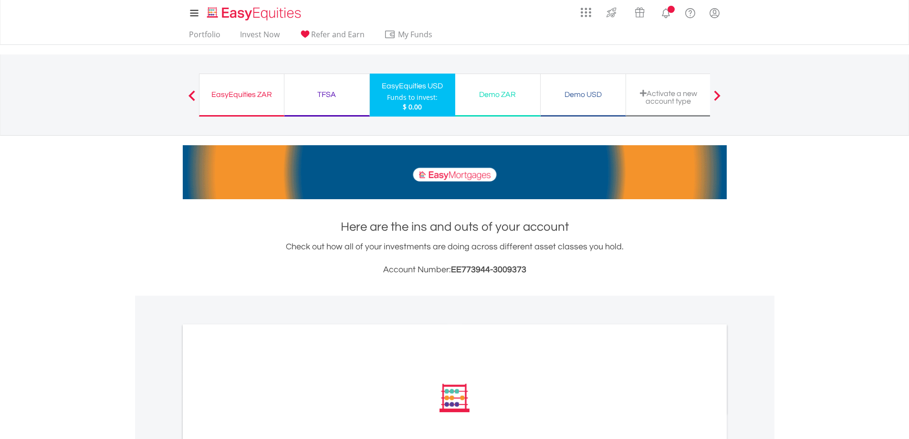 This screenshot has height=439, width=909. Describe the element at coordinates (639, 12) in the screenshot. I see `img: vouchers-v2.svg` at that location.